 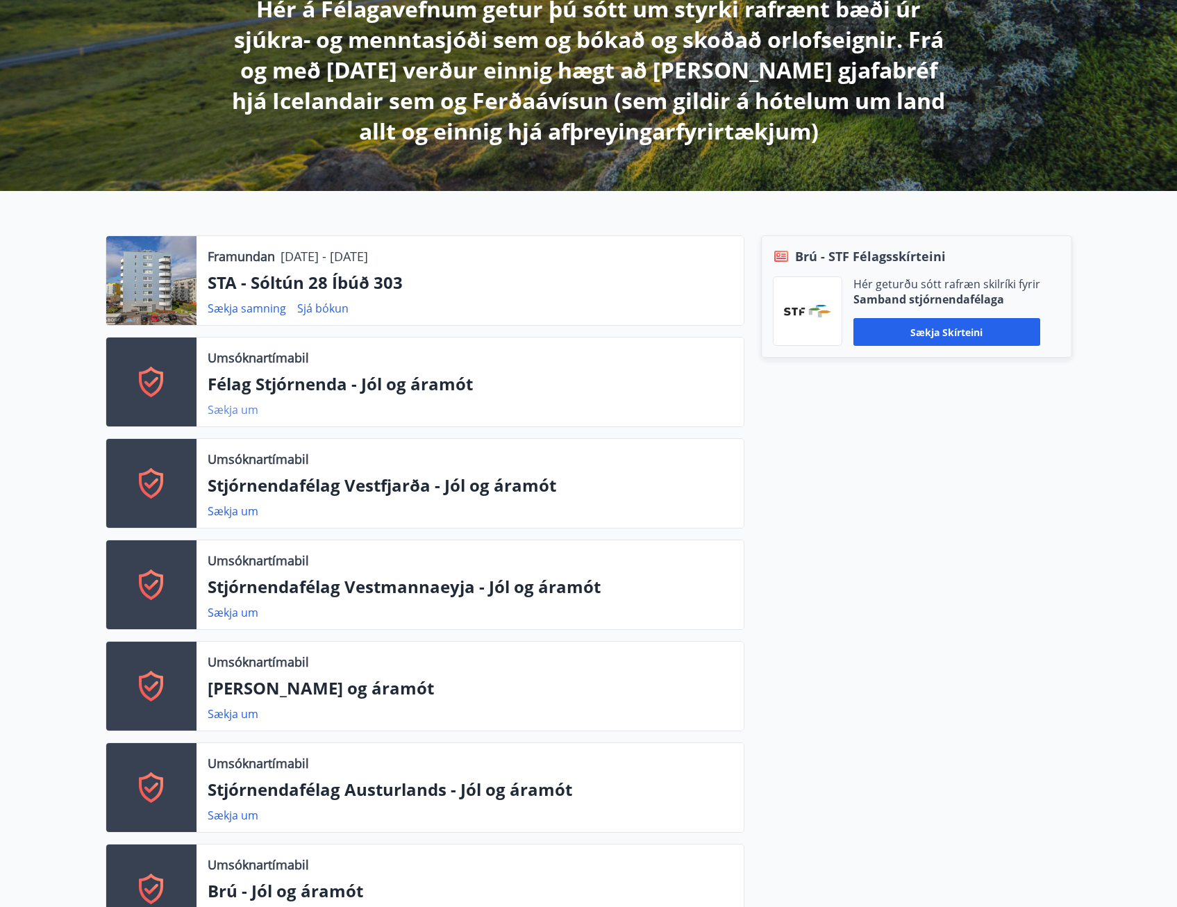 What do you see at coordinates (947, 284) in the screenshot?
I see `p: Hér geturðu sótt rafræn skilríki fyrir` at bounding box center [947, 284].